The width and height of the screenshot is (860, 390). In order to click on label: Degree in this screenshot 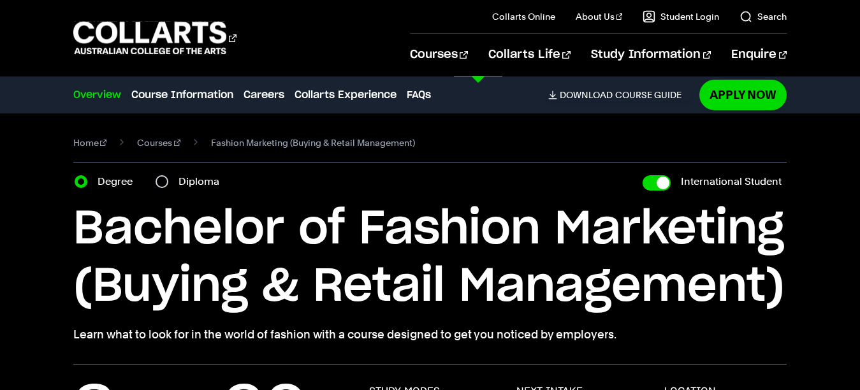, I will do `click(119, 182)`.